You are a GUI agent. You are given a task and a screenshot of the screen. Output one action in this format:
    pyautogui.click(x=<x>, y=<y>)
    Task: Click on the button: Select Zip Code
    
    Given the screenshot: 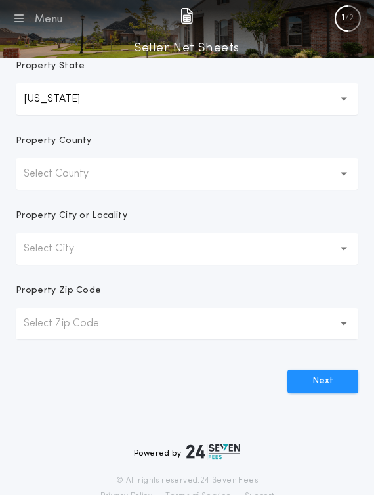 What is the action you would take?
    pyautogui.click(x=187, y=324)
    